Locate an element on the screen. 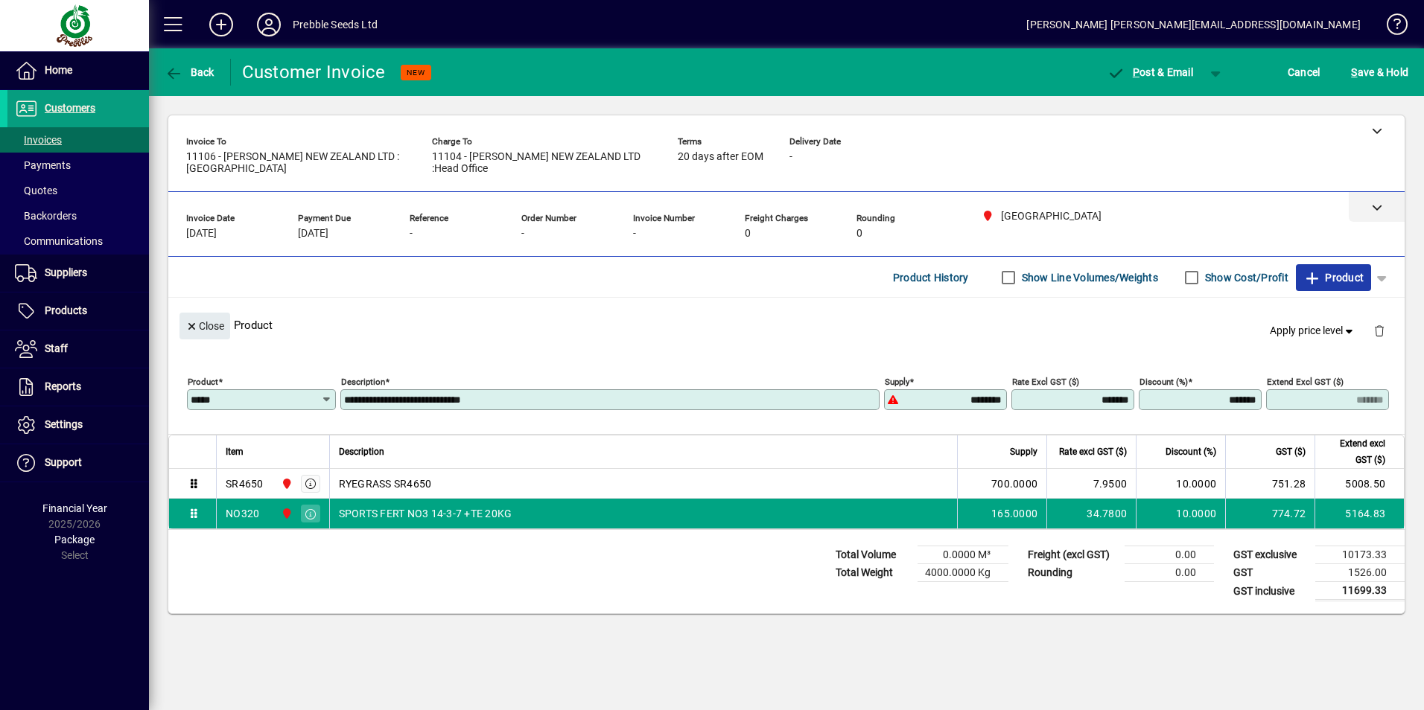 The width and height of the screenshot is (1424, 710). span: SPORTS FERT NO3 14-3-7 +TE 20KG is located at coordinates (425, 514).